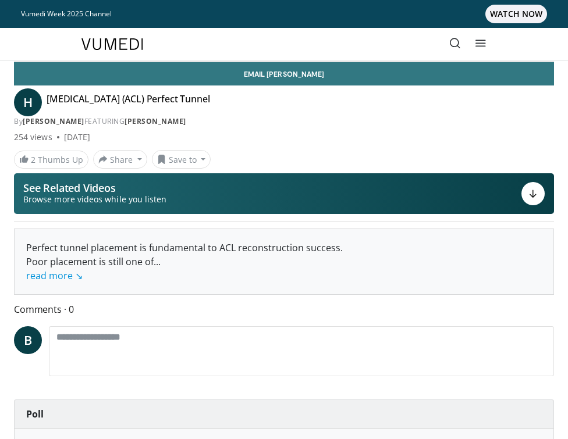 The image size is (568, 439). Describe the element at coordinates (54, 276) in the screenshot. I see `a: read more ↘` at that location.